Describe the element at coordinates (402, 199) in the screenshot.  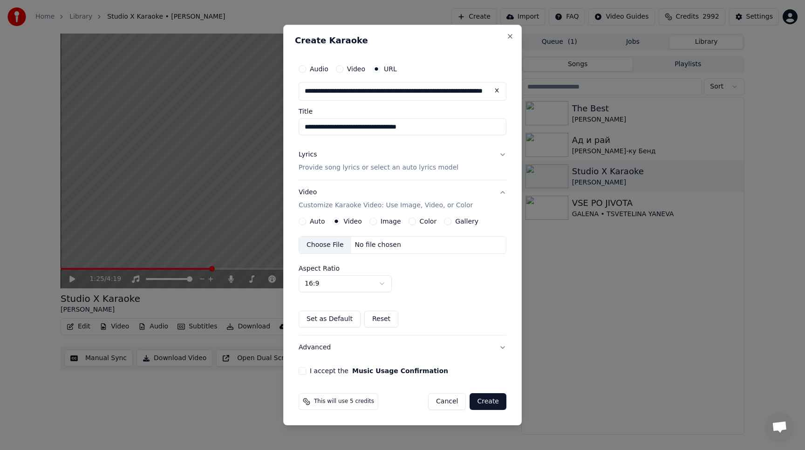
I see `button: VideoCustomize Karaoke Video: Use Image, Video, or Color` at that location.